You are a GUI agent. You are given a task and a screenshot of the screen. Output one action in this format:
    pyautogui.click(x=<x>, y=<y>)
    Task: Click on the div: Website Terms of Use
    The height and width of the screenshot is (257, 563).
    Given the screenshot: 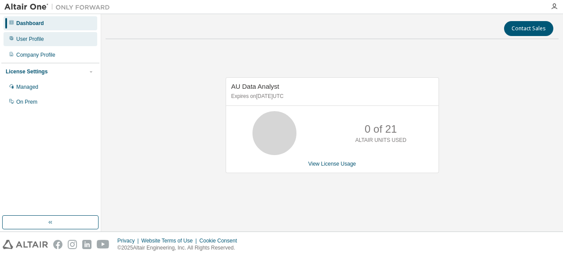 What is the action you would take?
    pyautogui.click(x=170, y=241)
    